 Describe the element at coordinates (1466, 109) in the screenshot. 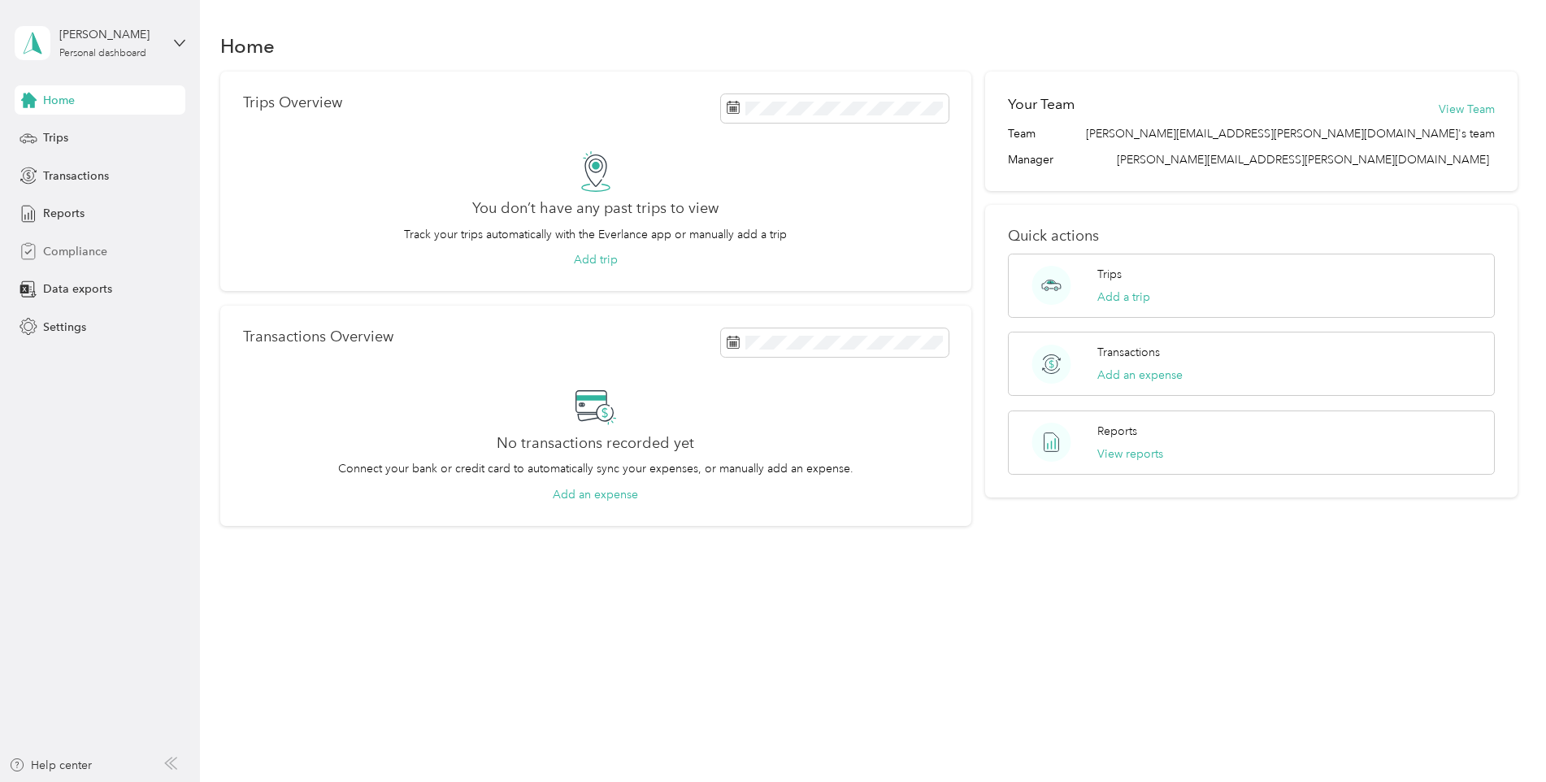

I see `button: View Team` at that location.